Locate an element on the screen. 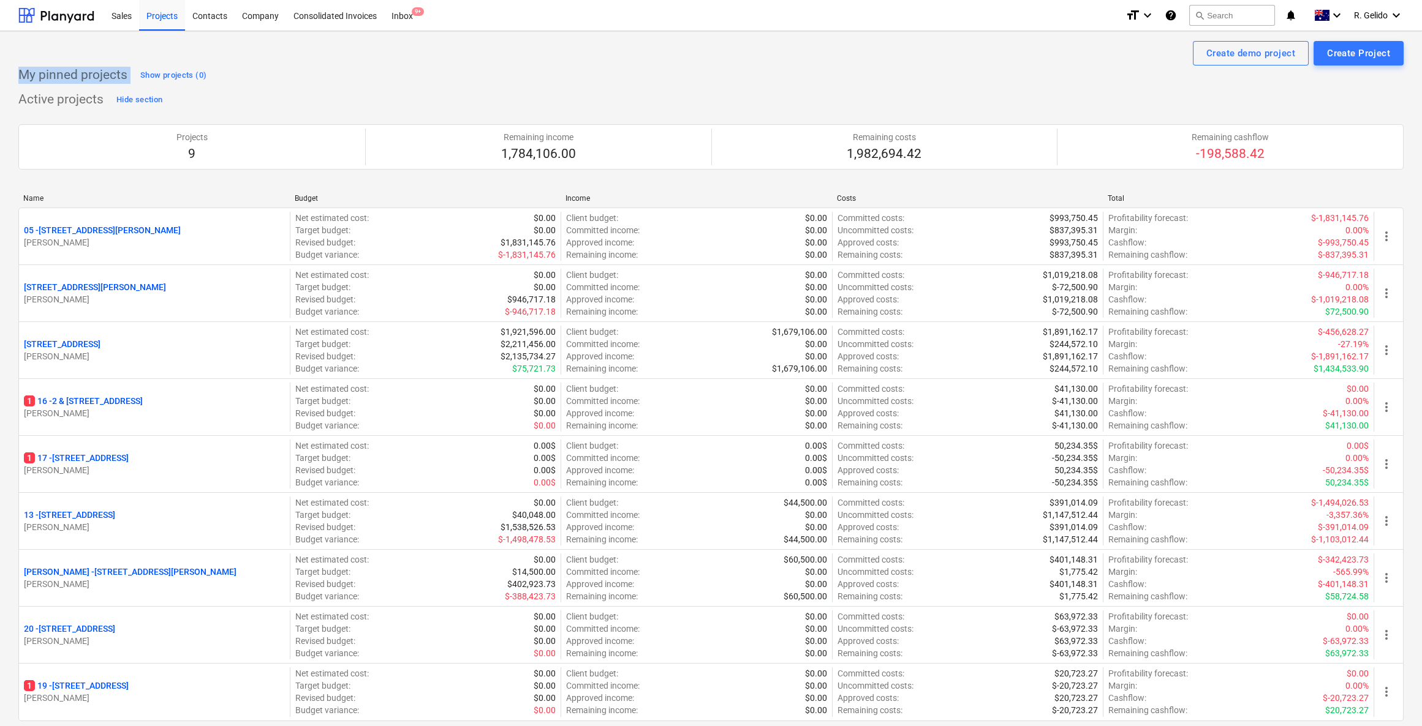  p: Remaining income : is located at coordinates (602, 369).